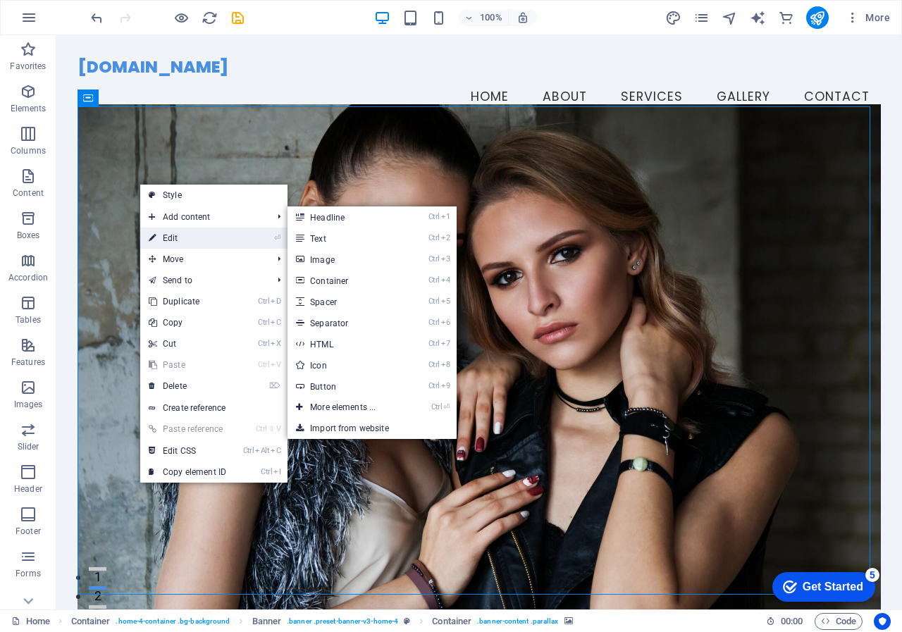 This screenshot has height=632, width=902. I want to click on button: Usercentrics, so click(882, 621).